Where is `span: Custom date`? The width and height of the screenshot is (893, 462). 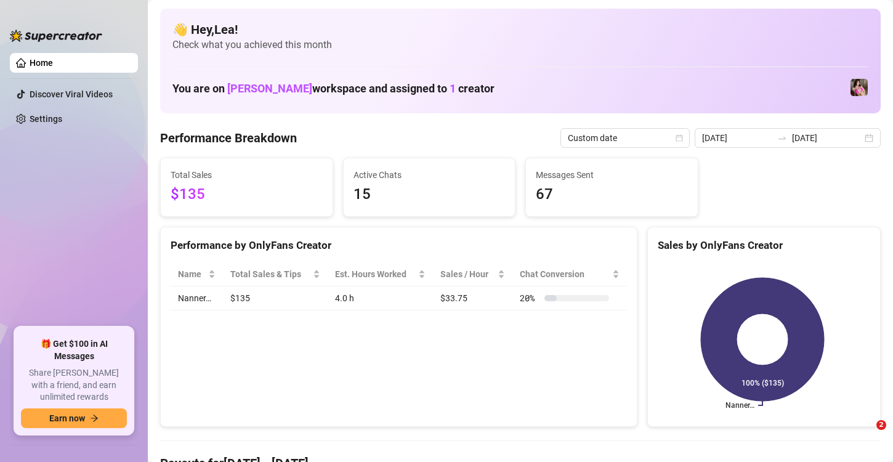 span: Custom date is located at coordinates (625, 138).